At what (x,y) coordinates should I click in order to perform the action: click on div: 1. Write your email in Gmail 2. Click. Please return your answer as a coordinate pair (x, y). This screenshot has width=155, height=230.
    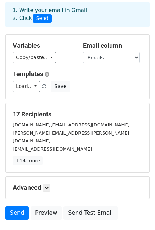
    Looking at the image, I should click on (77, 15).